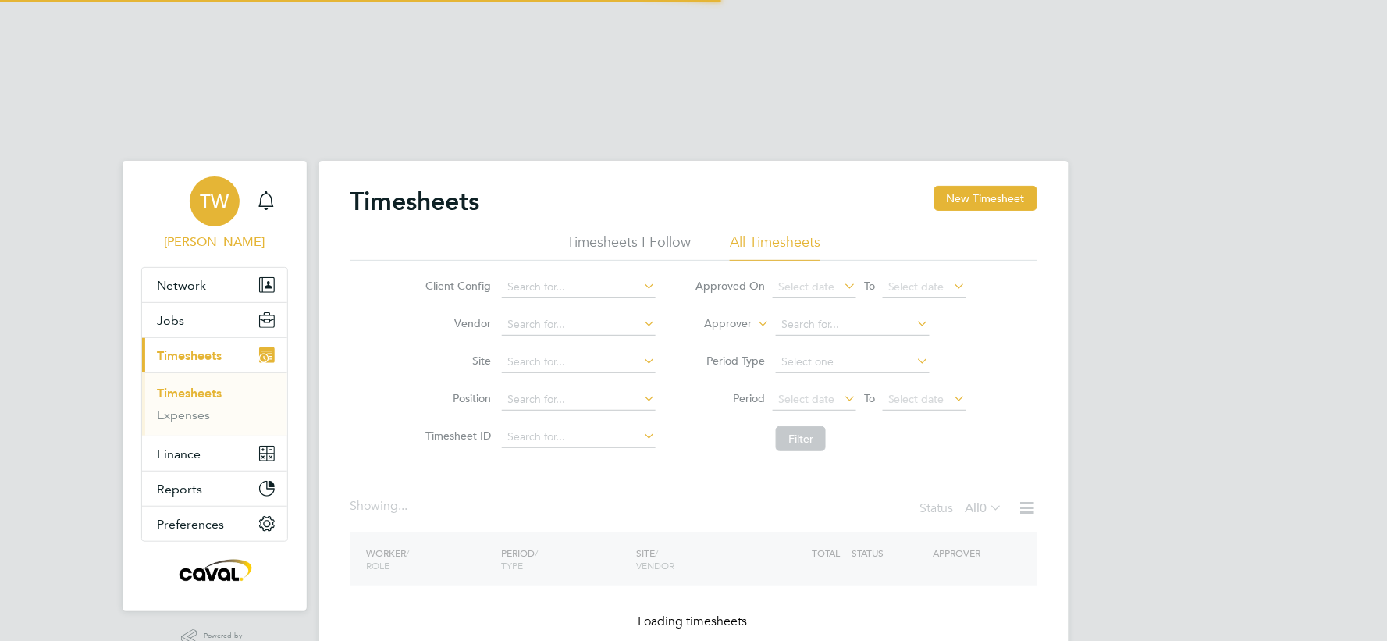  Describe the element at coordinates (215, 489) in the screenshot. I see `button: Reports` at that location.